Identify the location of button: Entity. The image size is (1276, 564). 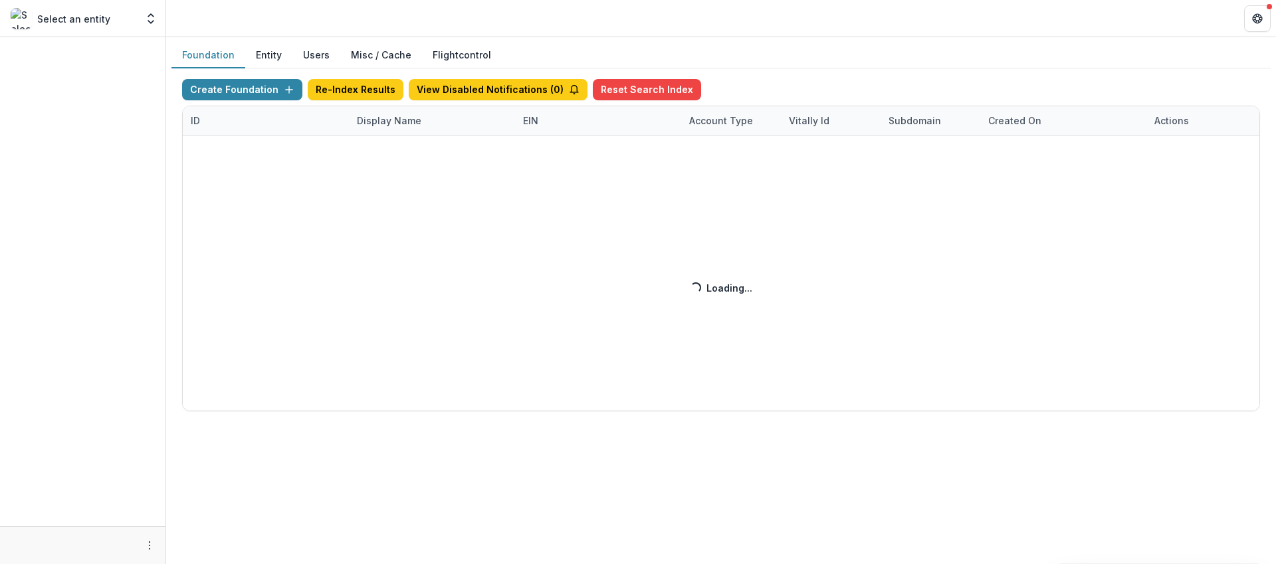
(269, 55).